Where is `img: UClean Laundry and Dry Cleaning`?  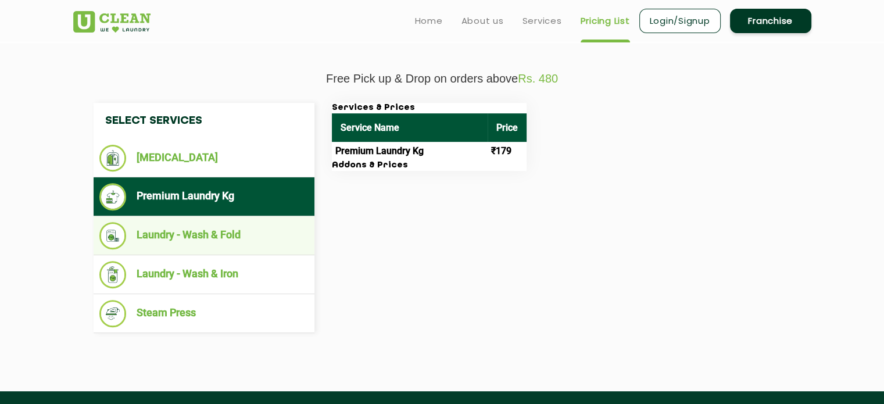
img: UClean Laundry and Dry Cleaning is located at coordinates (112, 22).